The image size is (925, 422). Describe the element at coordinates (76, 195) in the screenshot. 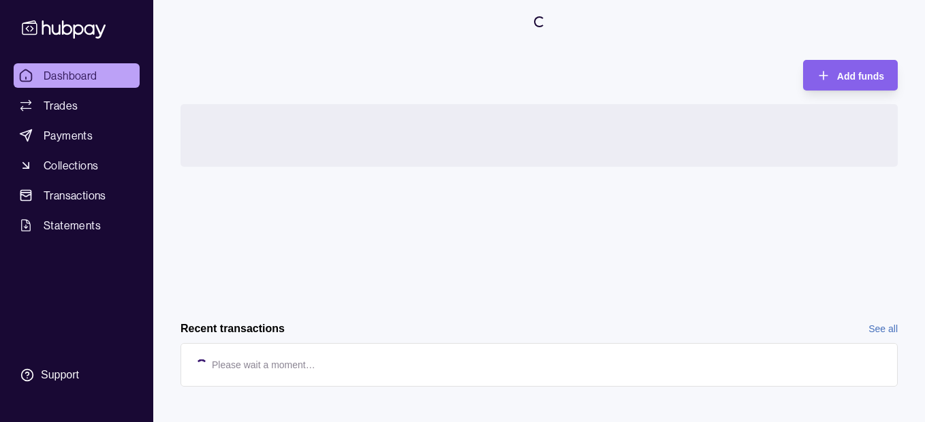

I see `a: Transactions` at that location.